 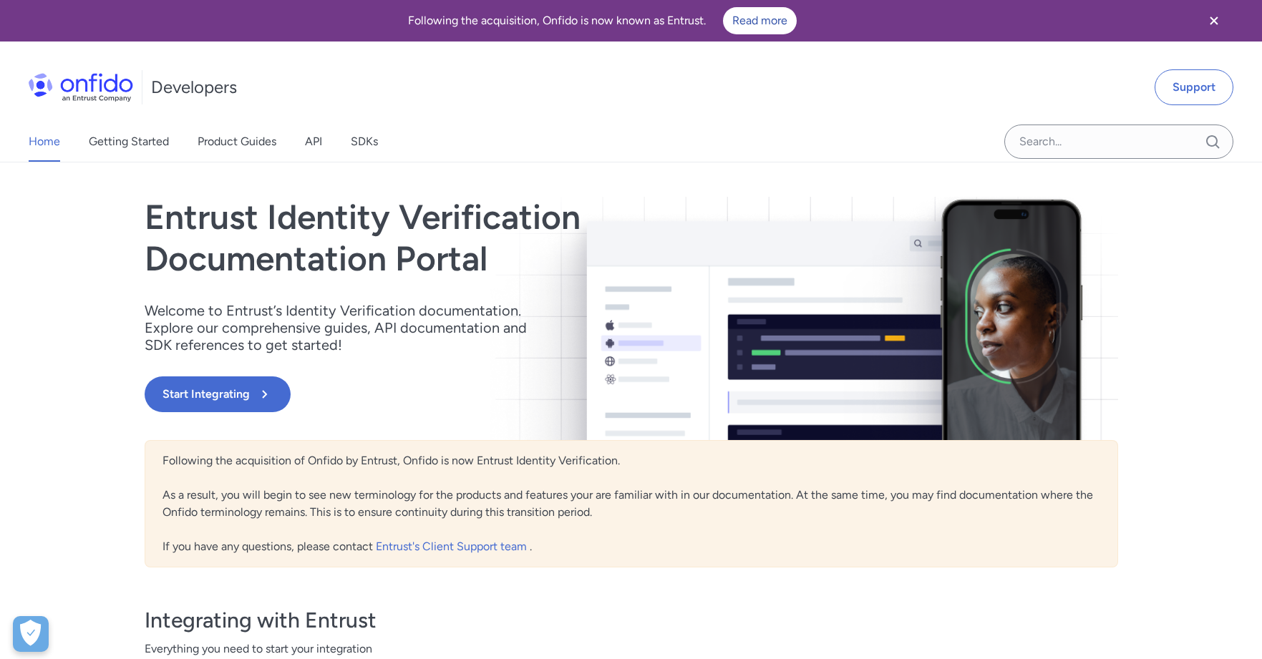 I want to click on a: Home, so click(x=44, y=142).